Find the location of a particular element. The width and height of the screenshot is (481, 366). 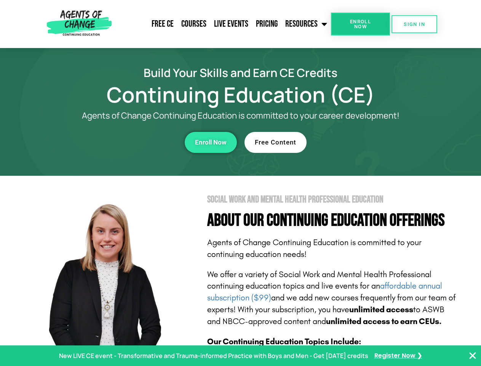

h1: Continuing Education (CE) is located at coordinates (241, 95).